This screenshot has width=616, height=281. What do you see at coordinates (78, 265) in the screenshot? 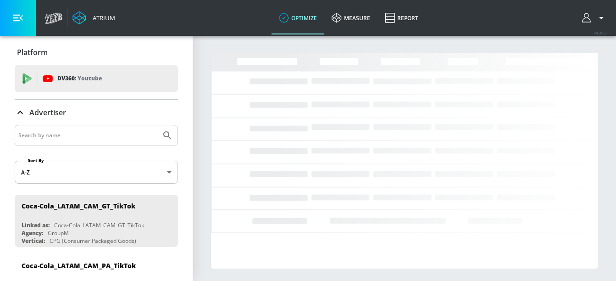
I see `div: Coca-Cola_LATAM_CAM_PA_TikTok` at bounding box center [78, 265].